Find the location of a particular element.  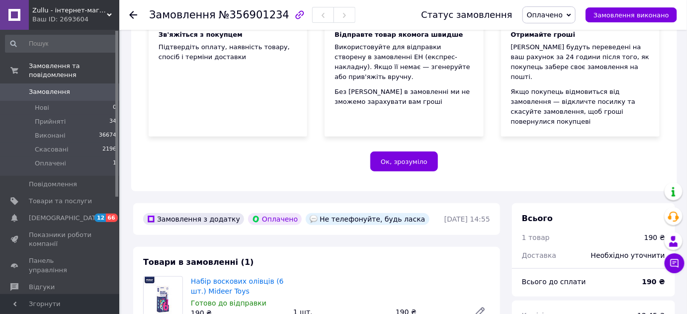

div: Використовуйте для відправки створену в замовленні ЕН (експрес-накладну). Якщо її немає — згенеру... is located at coordinates (404, 62).